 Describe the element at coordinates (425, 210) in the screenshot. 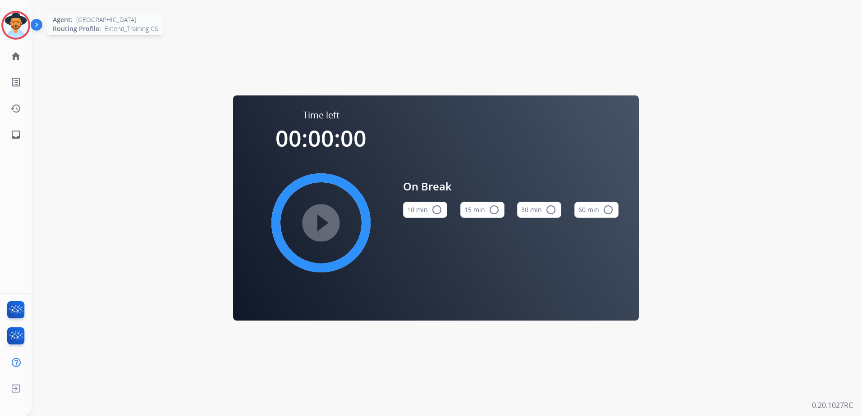

I see `button: 10 min` at that location.